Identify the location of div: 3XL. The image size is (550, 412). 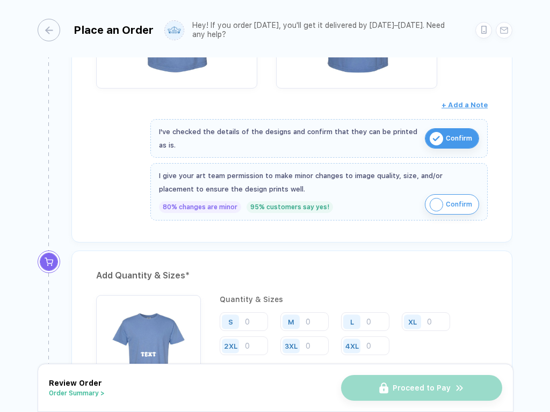
(291, 346).